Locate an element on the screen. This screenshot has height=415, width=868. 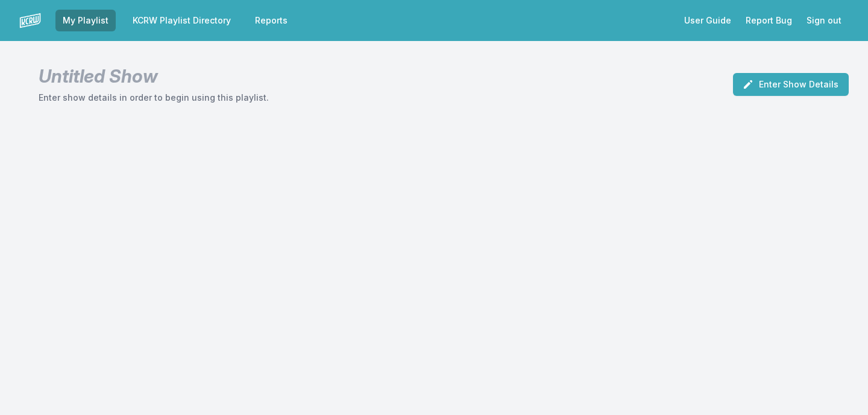
button: Sign out is located at coordinates (824, 21).